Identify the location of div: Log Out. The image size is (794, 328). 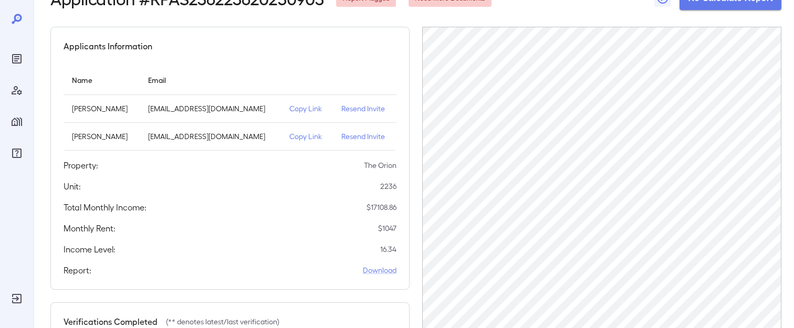
(17, 299).